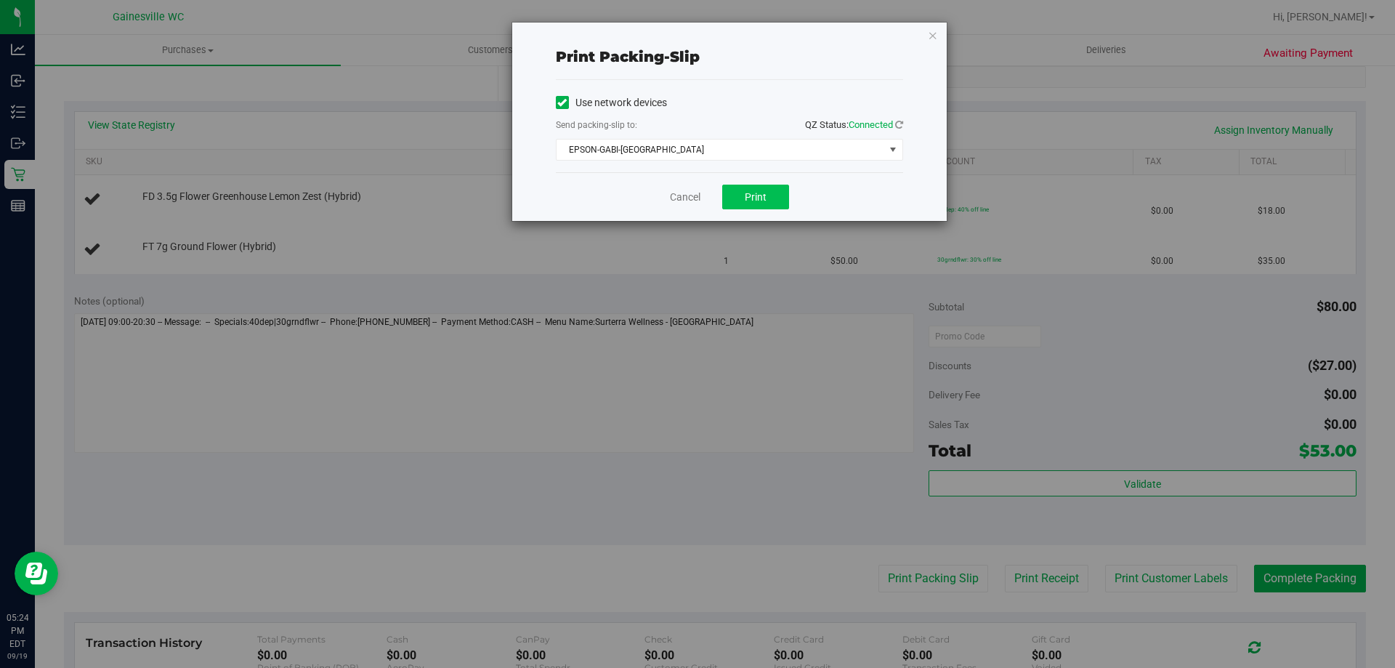  What do you see at coordinates (756, 197) in the screenshot?
I see `button: Print` at bounding box center [756, 197].